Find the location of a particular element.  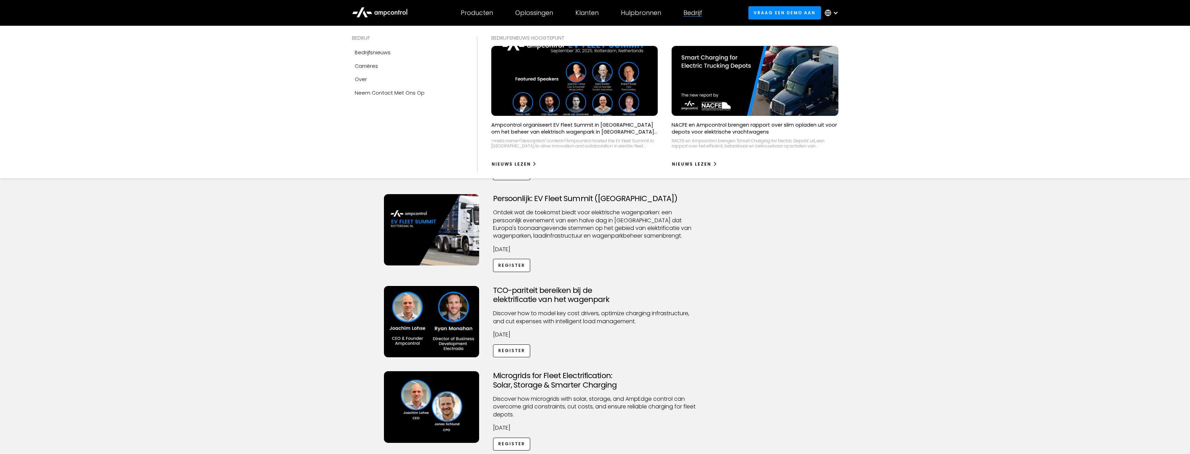

h3: Microgrids for Fleet Electrification: Solar, Storage & Smarter Charging is located at coordinates (595, 380).